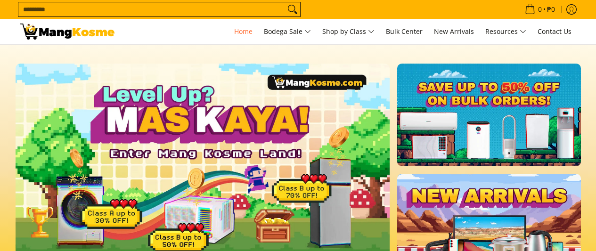 The width and height of the screenshot is (596, 251). I want to click on span: 0, so click(540, 9).